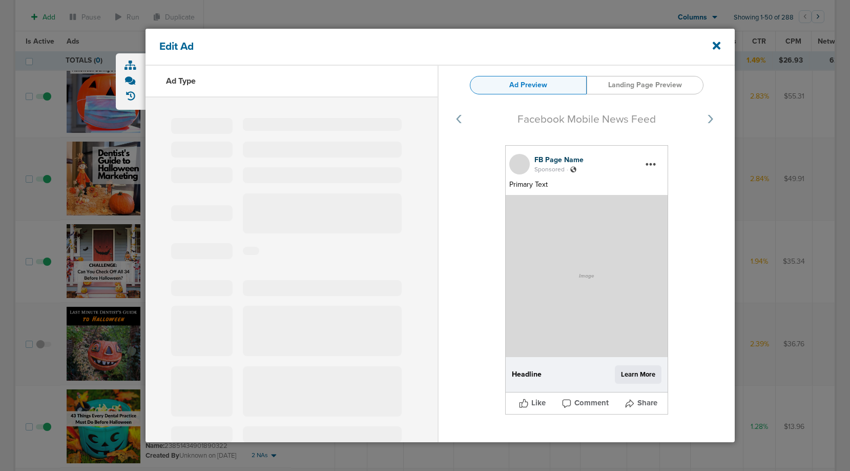 The width and height of the screenshot is (850, 471). Describe the element at coordinates (591, 402) in the screenshot. I see `span: Comment` at that location.